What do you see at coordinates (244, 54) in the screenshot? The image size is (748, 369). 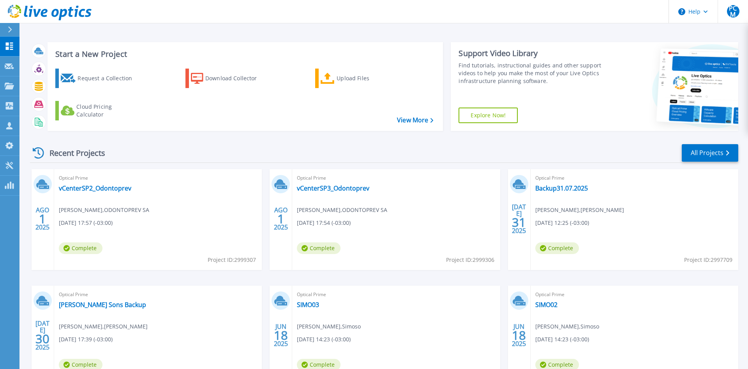 I see `h3: Start a New Project` at bounding box center [244, 54].